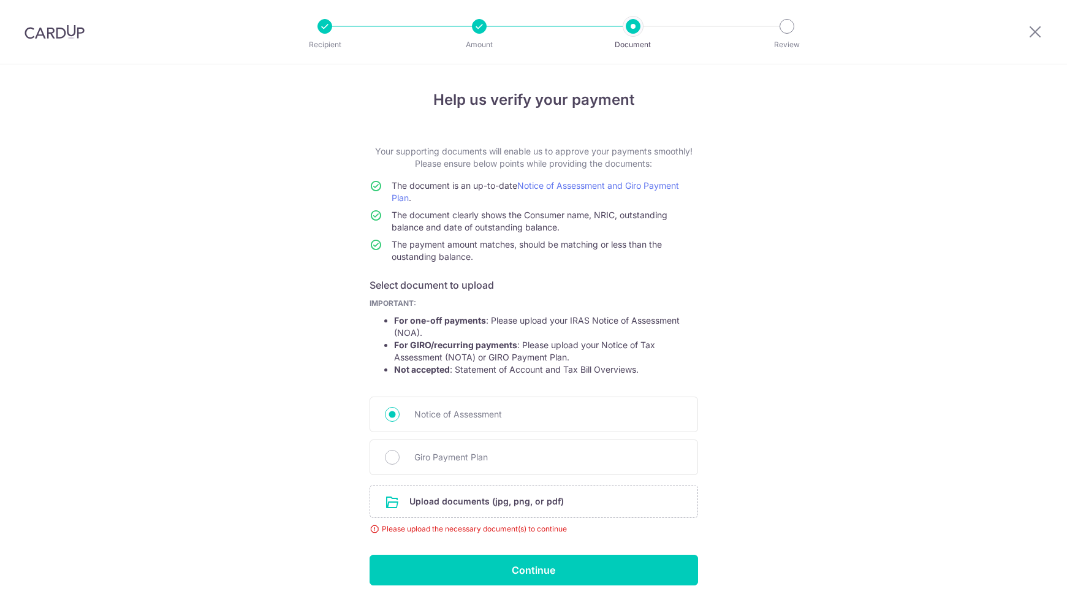 The image size is (1067, 613). What do you see at coordinates (549, 414) in the screenshot?
I see `span: Notice of Assessment` at bounding box center [549, 414].